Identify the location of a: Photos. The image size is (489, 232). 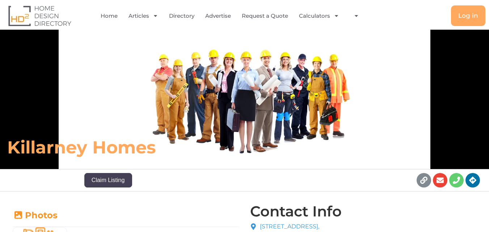
(35, 215).